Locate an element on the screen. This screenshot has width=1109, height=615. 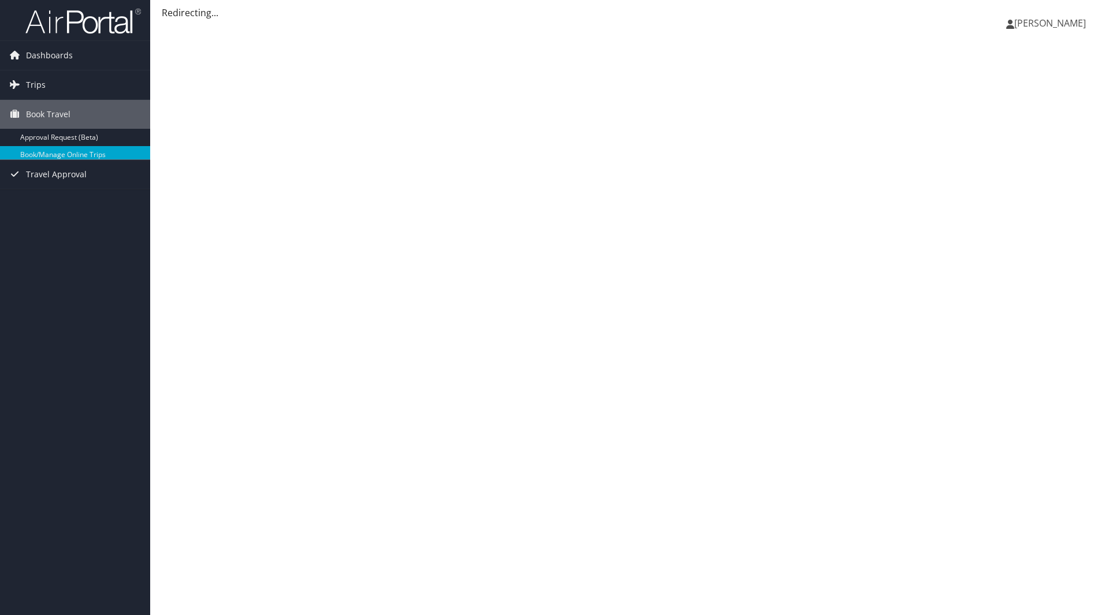
img: airportal-logo.png is located at coordinates (83, 21).